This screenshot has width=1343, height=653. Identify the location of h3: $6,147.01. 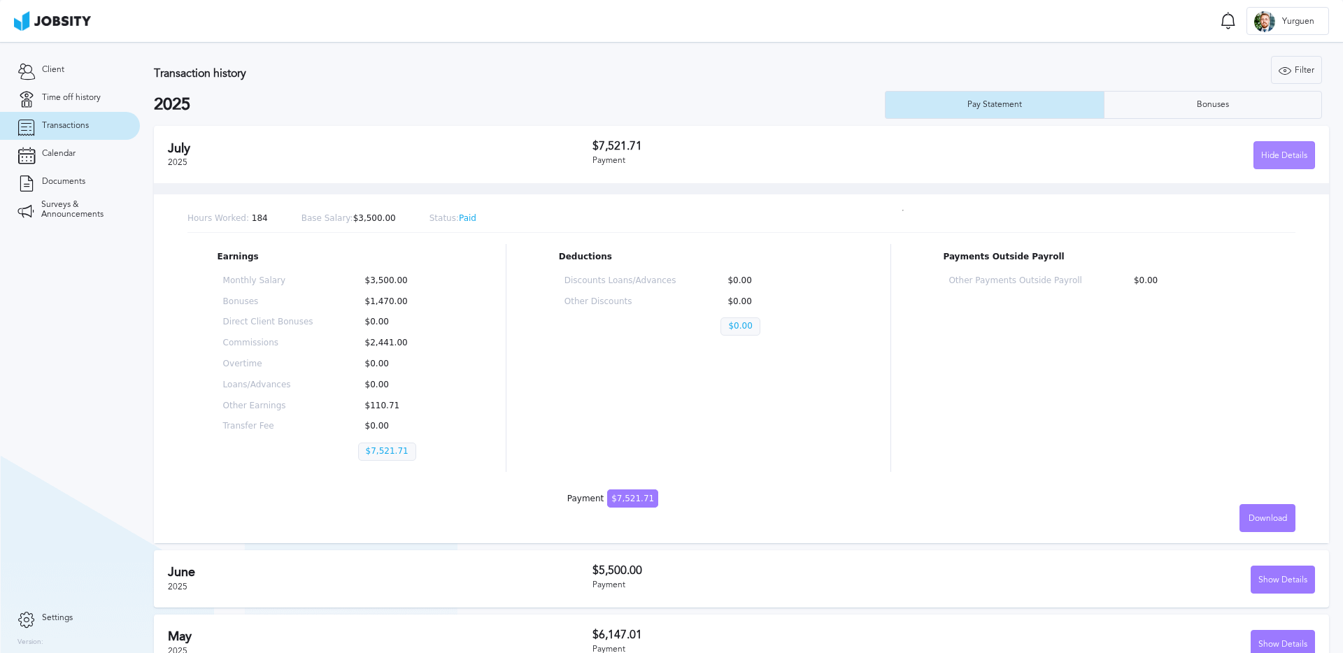
(773, 635).